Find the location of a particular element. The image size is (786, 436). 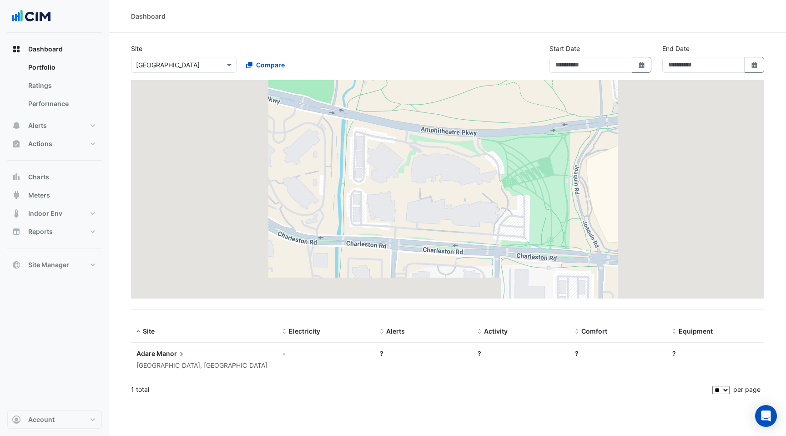

a: Ratings is located at coordinates (61, 86).